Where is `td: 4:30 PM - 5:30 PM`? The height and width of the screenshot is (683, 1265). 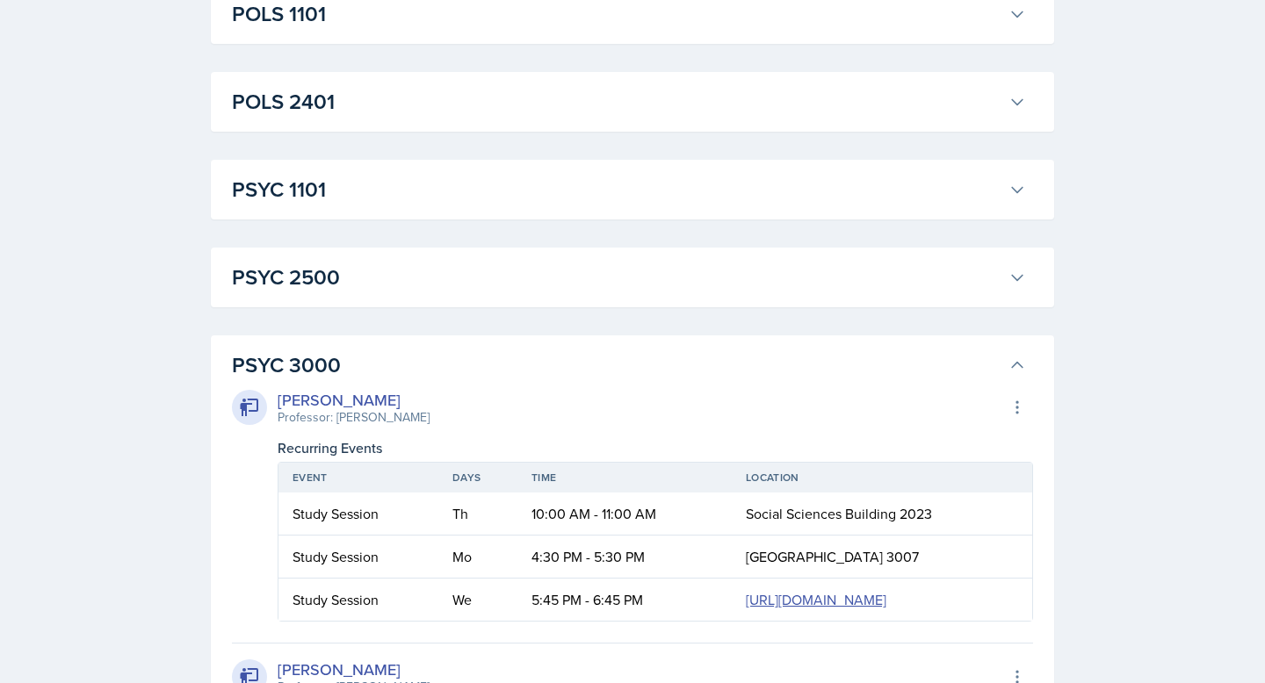 td: 4:30 PM - 5:30 PM is located at coordinates (625, 557).